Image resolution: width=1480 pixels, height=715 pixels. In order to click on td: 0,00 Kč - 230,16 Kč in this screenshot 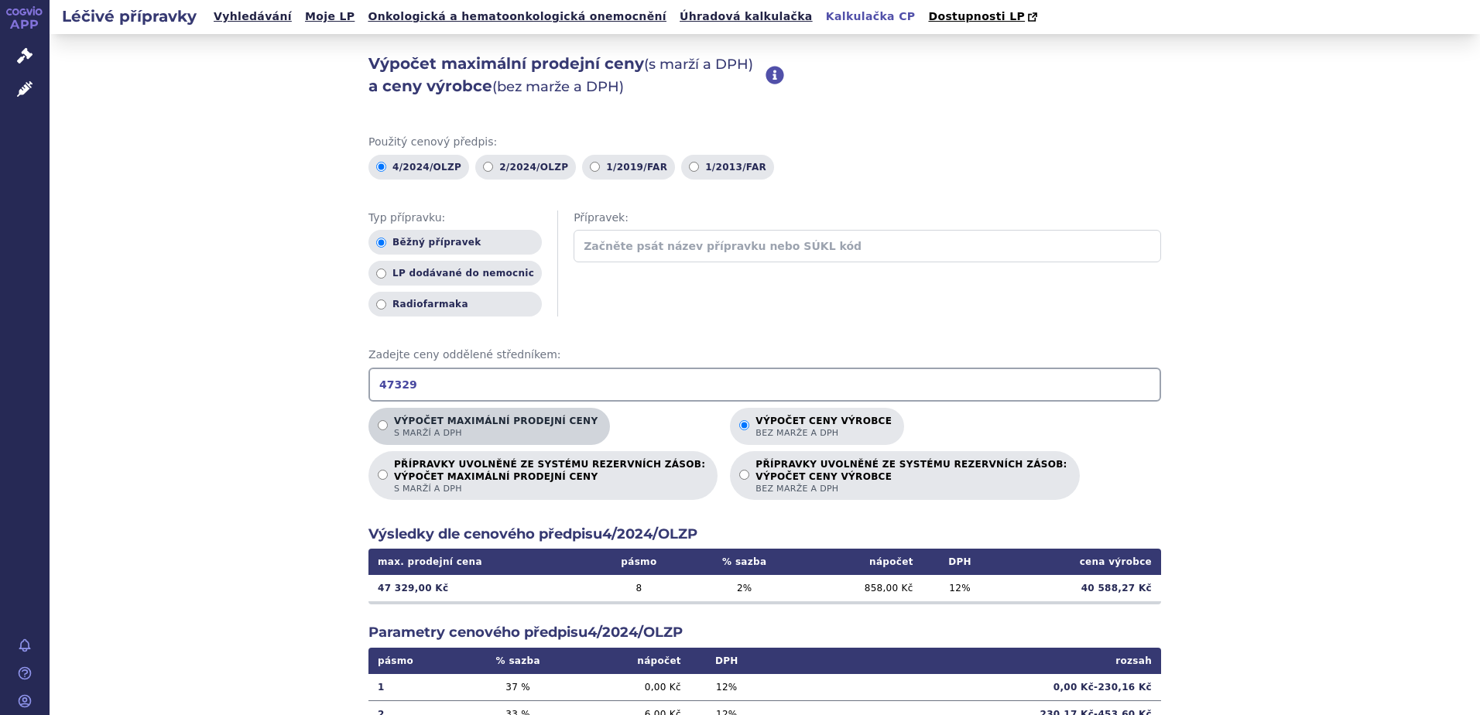, I will do `click(962, 687)`.